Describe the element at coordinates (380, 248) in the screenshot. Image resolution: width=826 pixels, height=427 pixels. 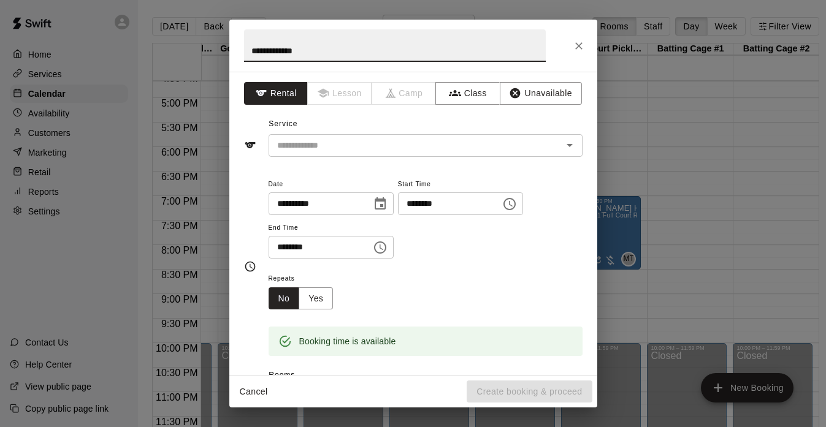
I see `button: Choose time, selected time is 6:30 PM` at that location.